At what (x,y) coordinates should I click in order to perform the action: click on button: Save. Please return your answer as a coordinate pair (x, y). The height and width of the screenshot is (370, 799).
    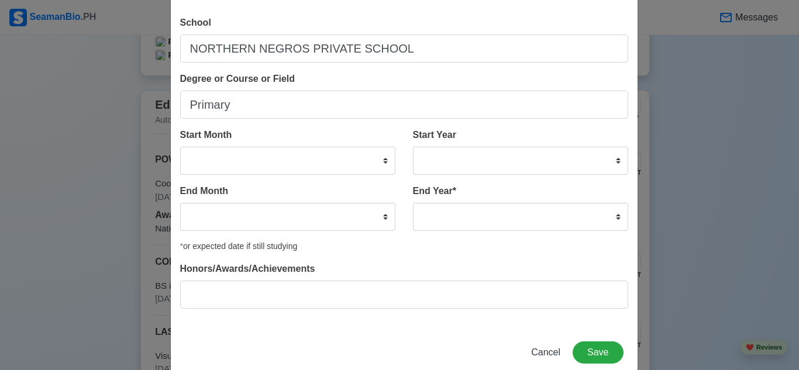
    Looking at the image, I should click on (598, 353).